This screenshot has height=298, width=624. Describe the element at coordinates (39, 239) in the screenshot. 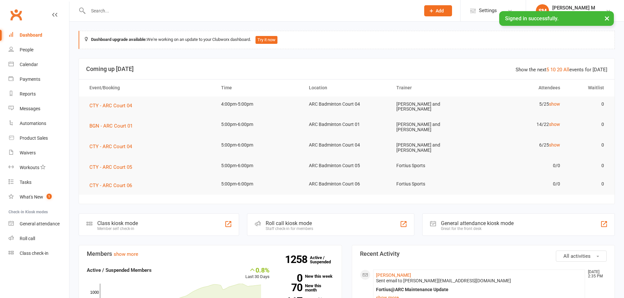

I see `a: Roll call` at that location.